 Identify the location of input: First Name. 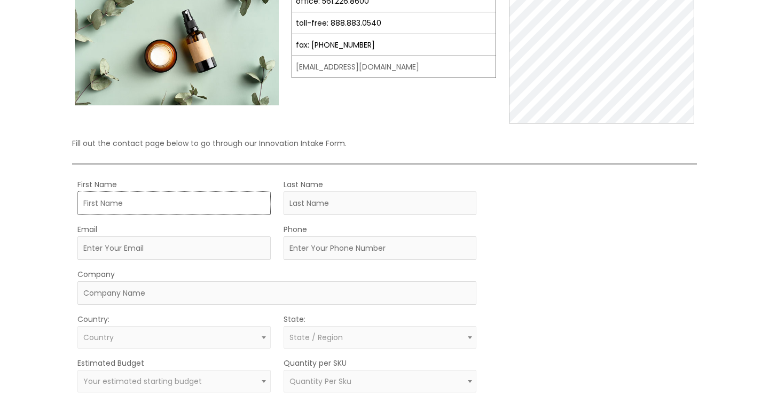
(174, 203).